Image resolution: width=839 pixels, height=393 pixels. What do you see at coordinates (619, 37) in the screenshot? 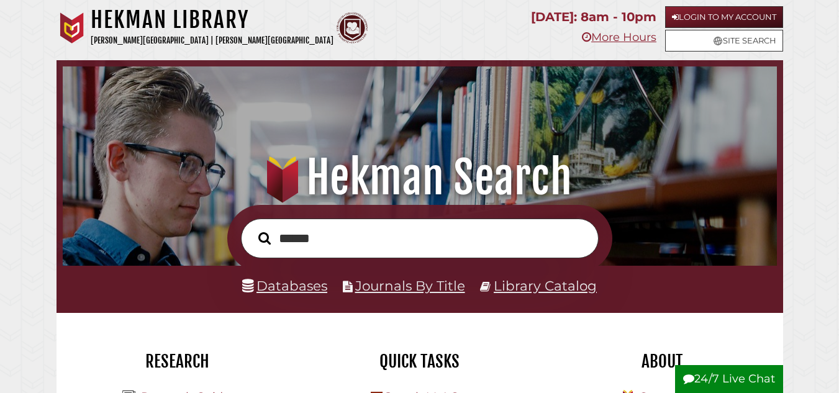
I see `a: More Hours` at bounding box center [619, 37].